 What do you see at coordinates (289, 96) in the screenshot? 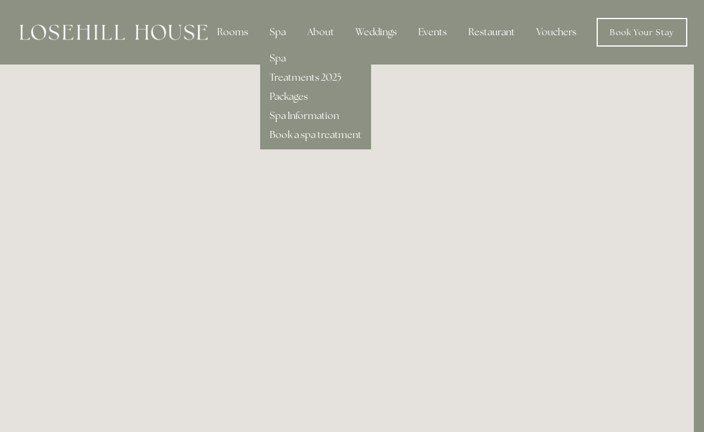
I see `a: Packages` at bounding box center [289, 96].